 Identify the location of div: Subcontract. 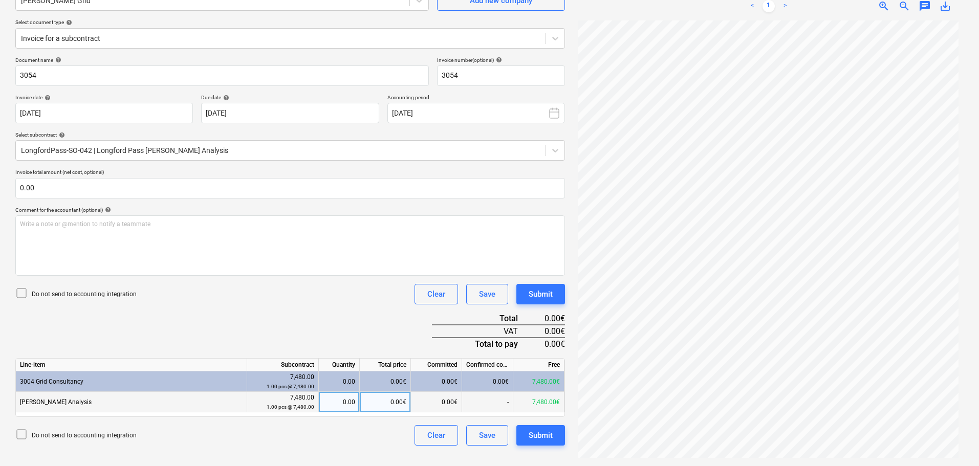
(283, 365).